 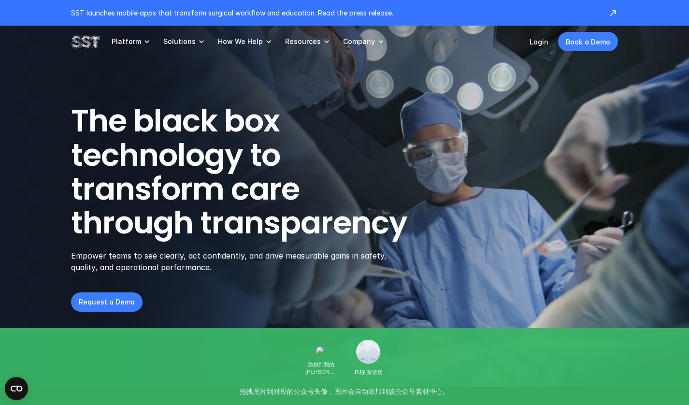 What do you see at coordinates (240, 42) in the screenshot?
I see `p: How We Help` at bounding box center [240, 42].